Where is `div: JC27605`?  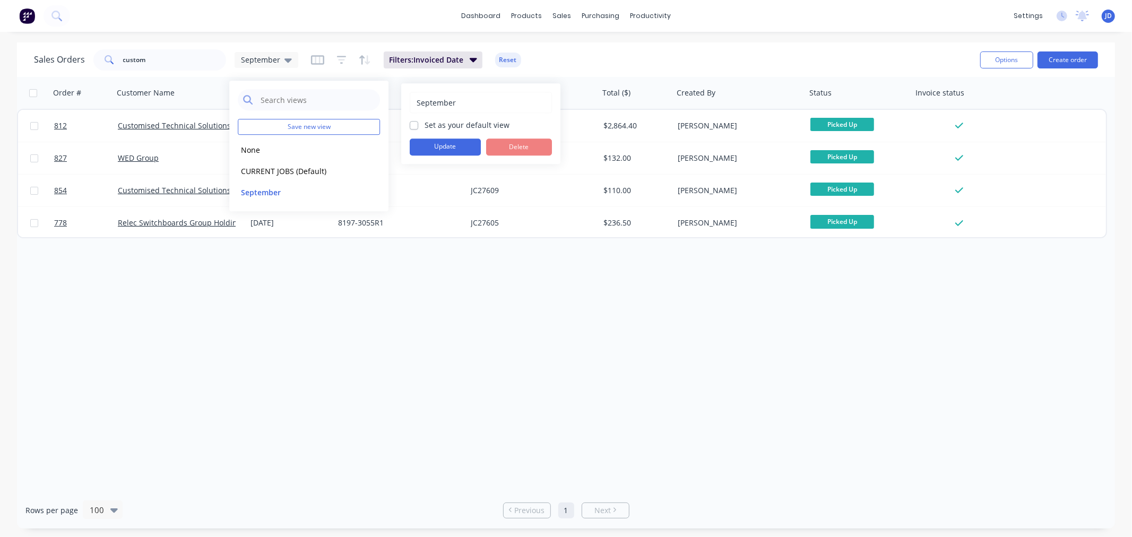
div: JC27605 is located at coordinates (530, 223).